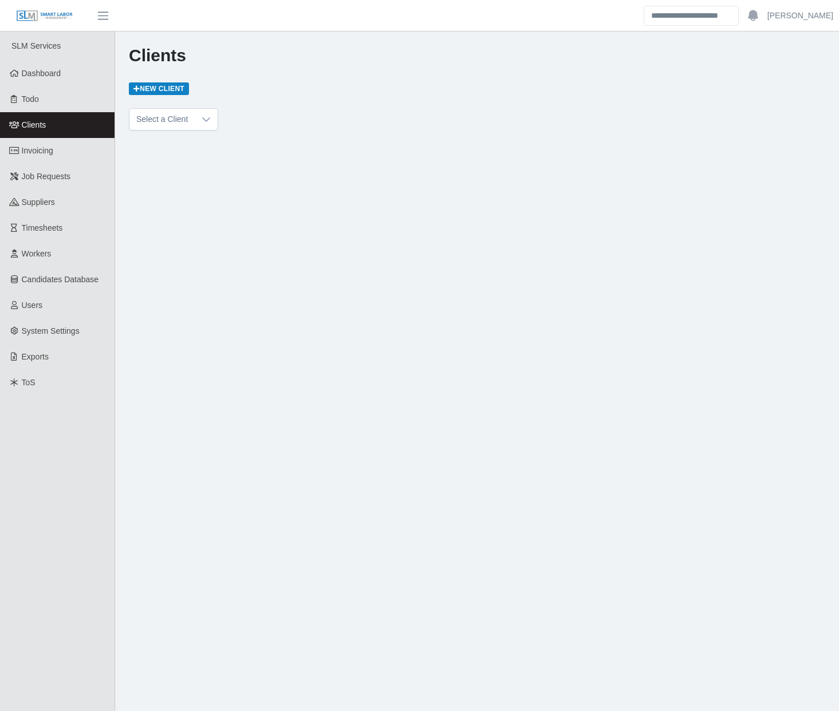 The height and width of the screenshot is (711, 839). Describe the element at coordinates (41, 73) in the screenshot. I see `span: Dashboard` at that location.